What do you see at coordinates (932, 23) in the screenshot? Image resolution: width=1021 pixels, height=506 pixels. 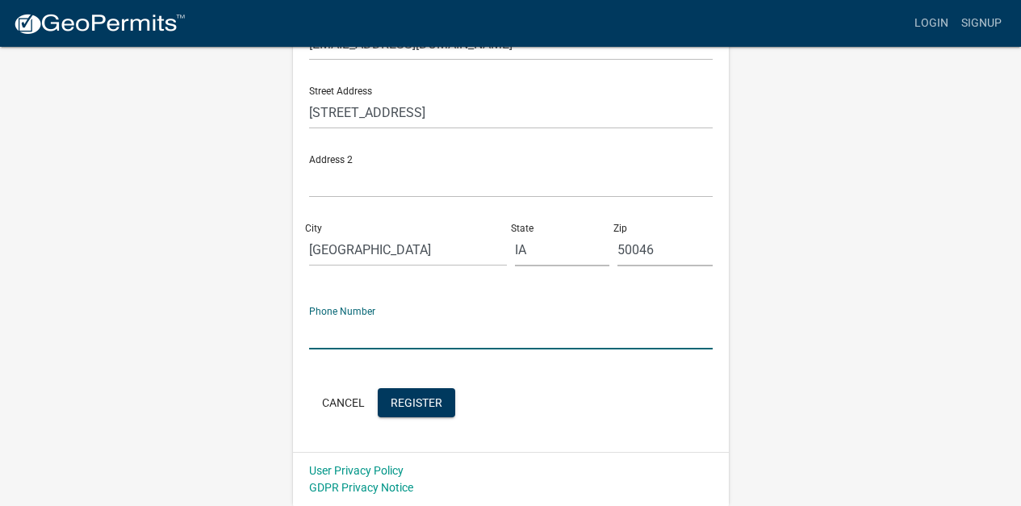 I see `a: Login` at bounding box center [932, 23].